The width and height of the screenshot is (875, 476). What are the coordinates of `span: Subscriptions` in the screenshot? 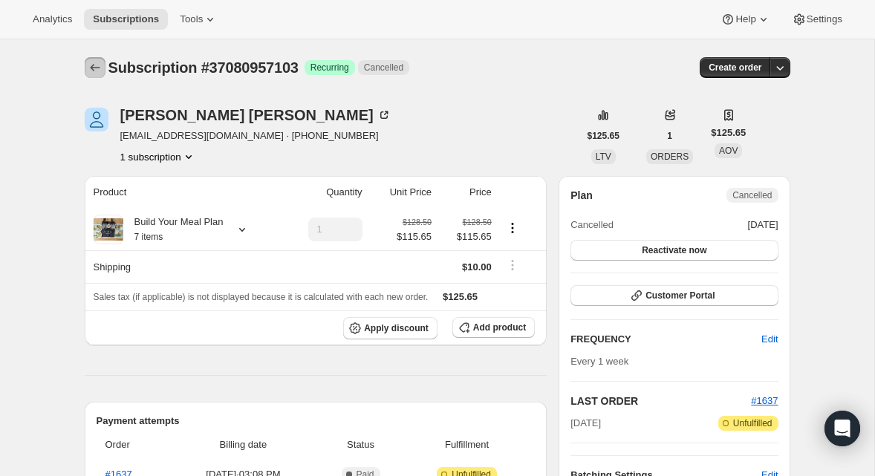 It's located at (126, 19).